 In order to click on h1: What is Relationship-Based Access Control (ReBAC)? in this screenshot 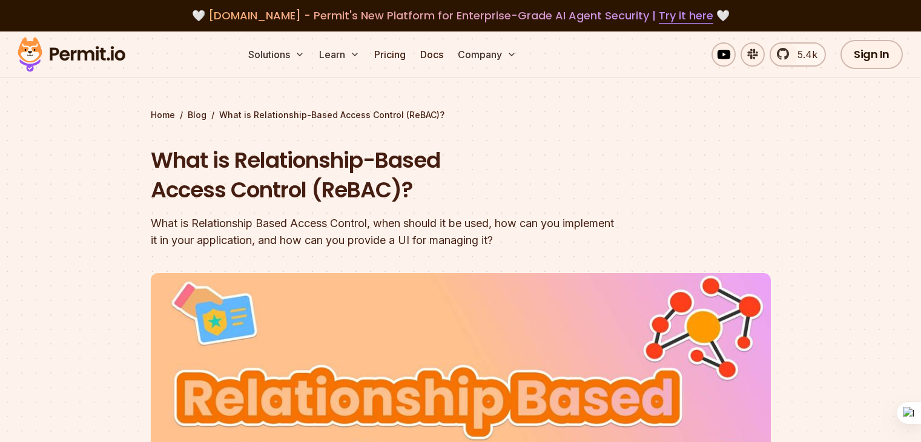, I will do `click(383, 175)`.